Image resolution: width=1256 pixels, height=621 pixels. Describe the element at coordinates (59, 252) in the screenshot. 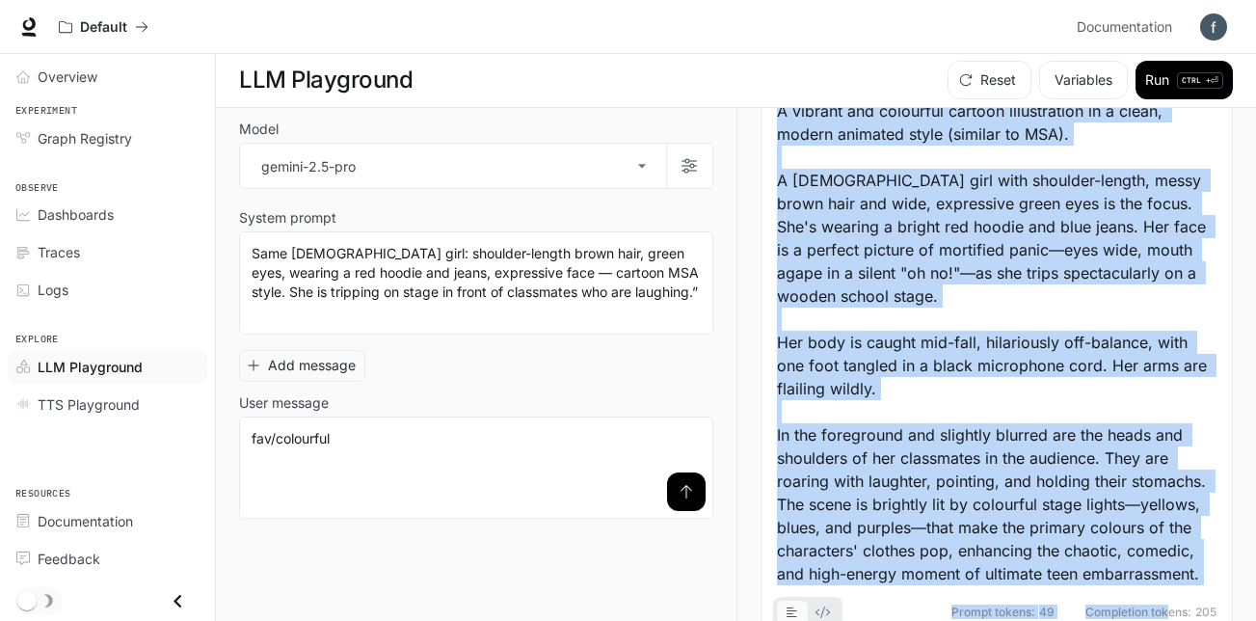

I see `span: Traces` at that location.